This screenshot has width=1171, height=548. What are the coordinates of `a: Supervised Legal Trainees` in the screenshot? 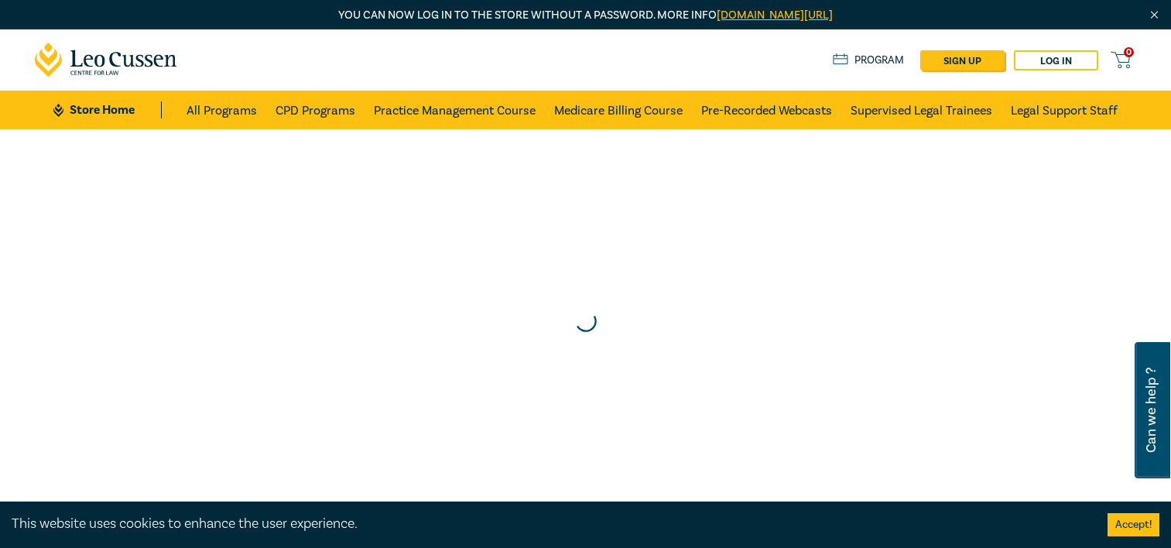 It's located at (921, 110).